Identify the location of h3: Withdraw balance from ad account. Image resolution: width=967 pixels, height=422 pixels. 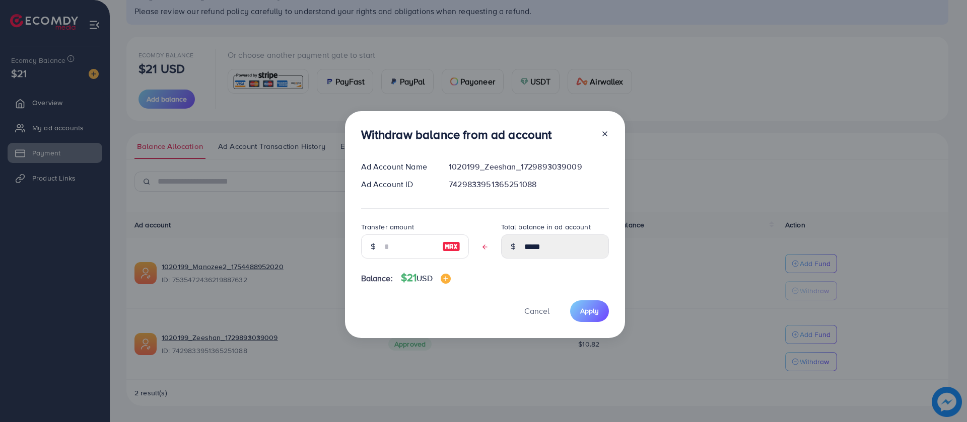
(456, 134).